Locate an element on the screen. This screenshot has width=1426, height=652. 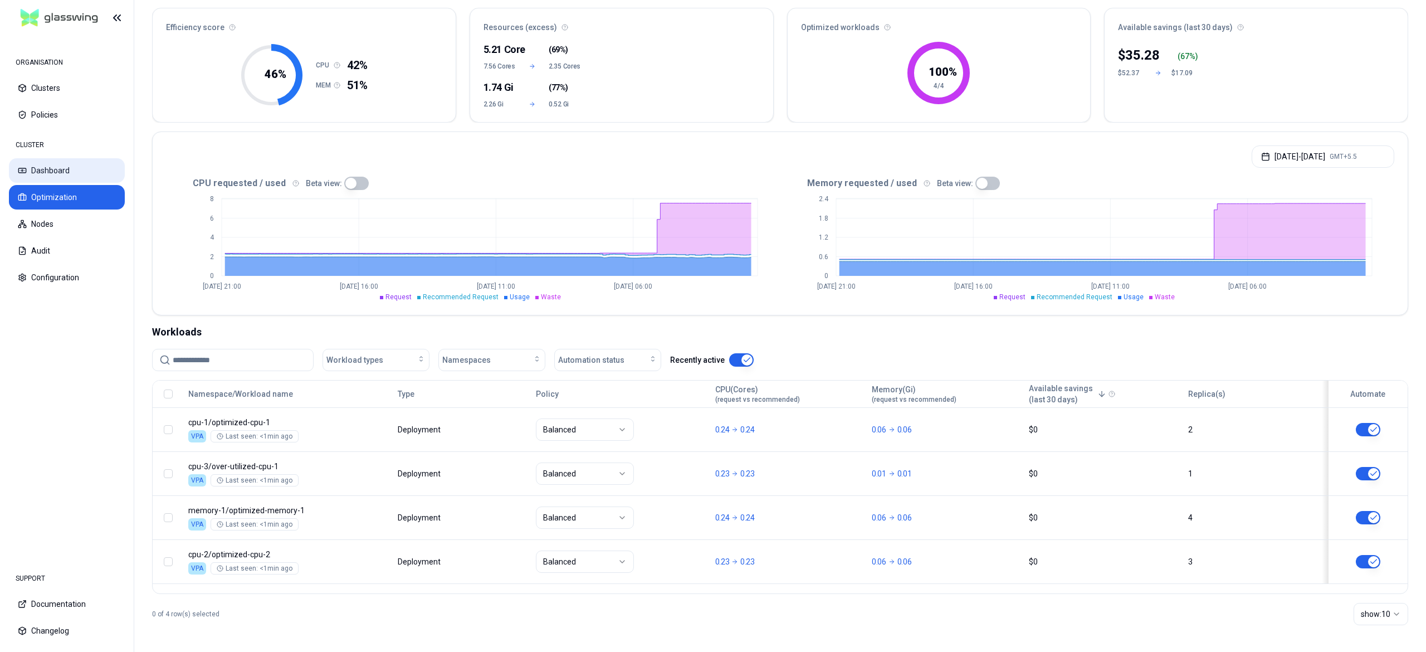
div: Resources (excess) is located at coordinates (622, 24).